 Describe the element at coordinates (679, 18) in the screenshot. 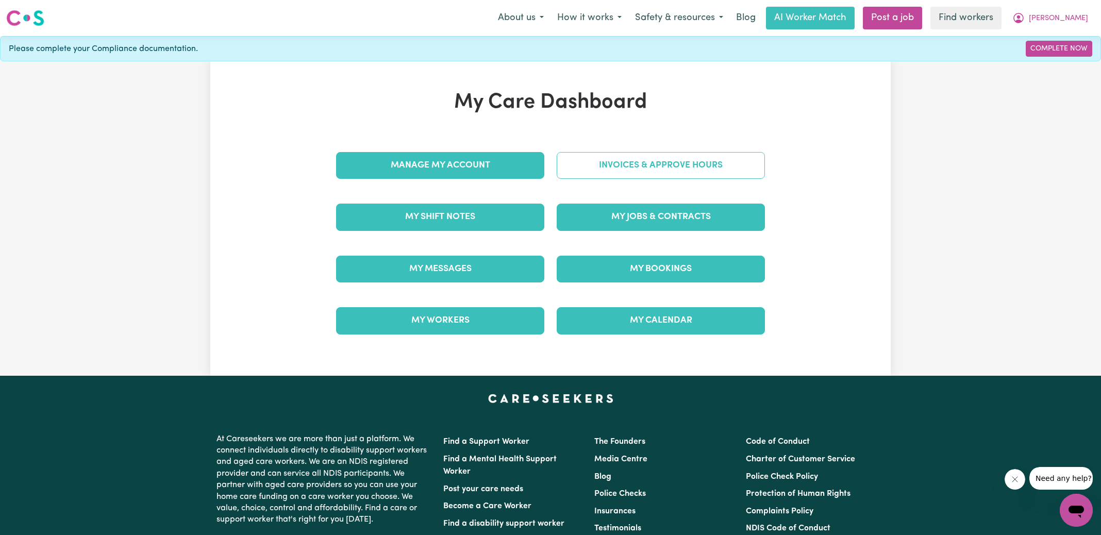

I see `button: Safety & resources` at that location.